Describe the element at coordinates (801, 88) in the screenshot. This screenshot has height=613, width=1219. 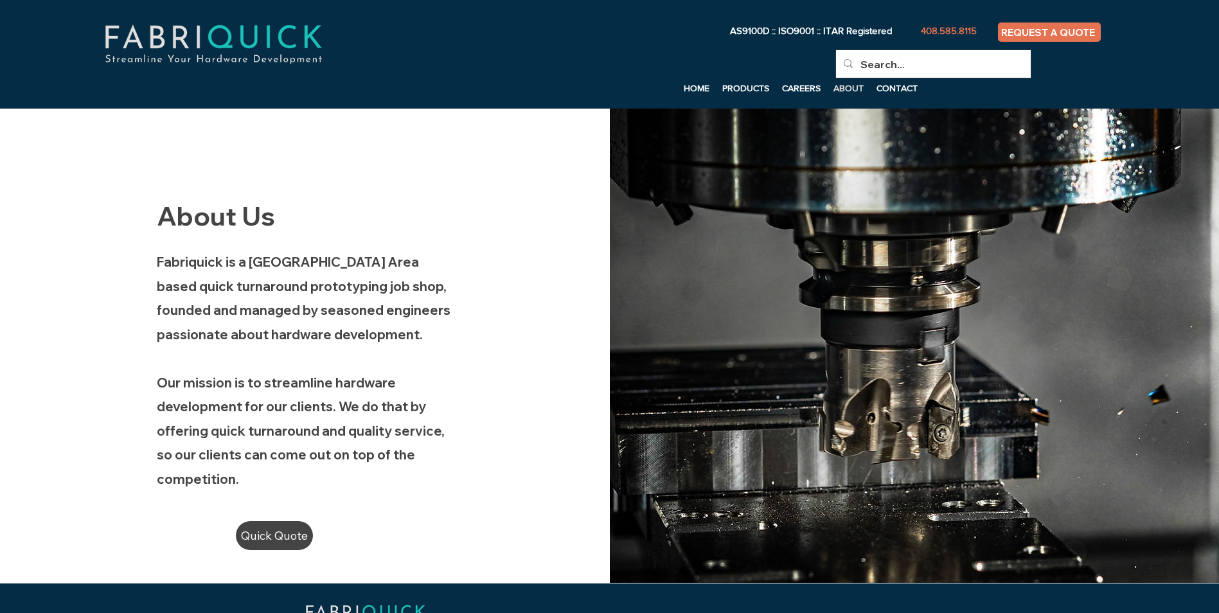
I see `p: CAREERS` at that location.